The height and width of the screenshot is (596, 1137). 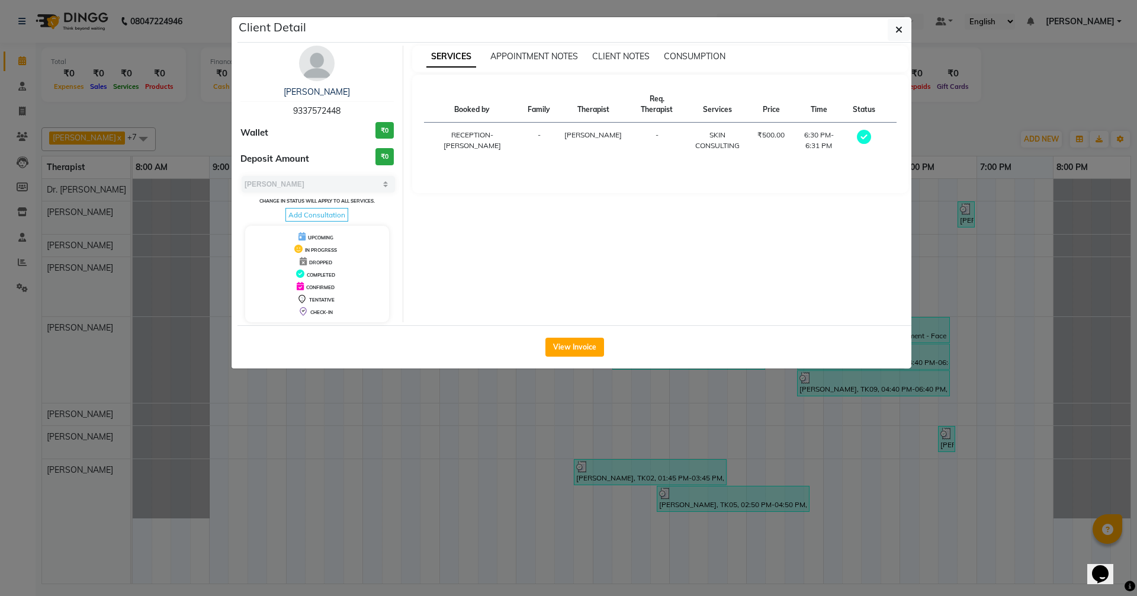 What do you see at coordinates (695, 56) in the screenshot?
I see `span: CONSUMPTION` at bounding box center [695, 56].